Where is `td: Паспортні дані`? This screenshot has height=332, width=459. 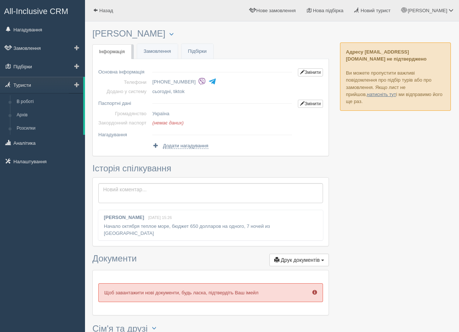
td: Паспортні дані is located at coordinates (124, 102).